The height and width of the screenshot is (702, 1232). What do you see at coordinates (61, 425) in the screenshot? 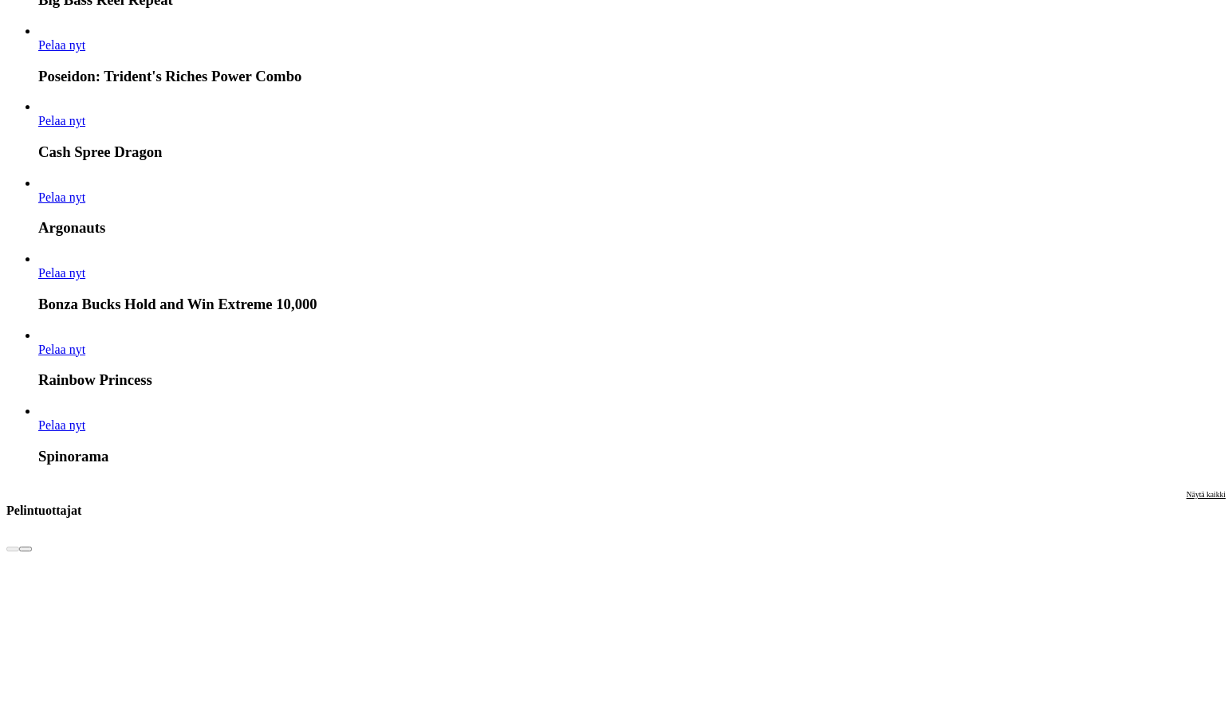
I see `a: Spinorama` at bounding box center [61, 425].